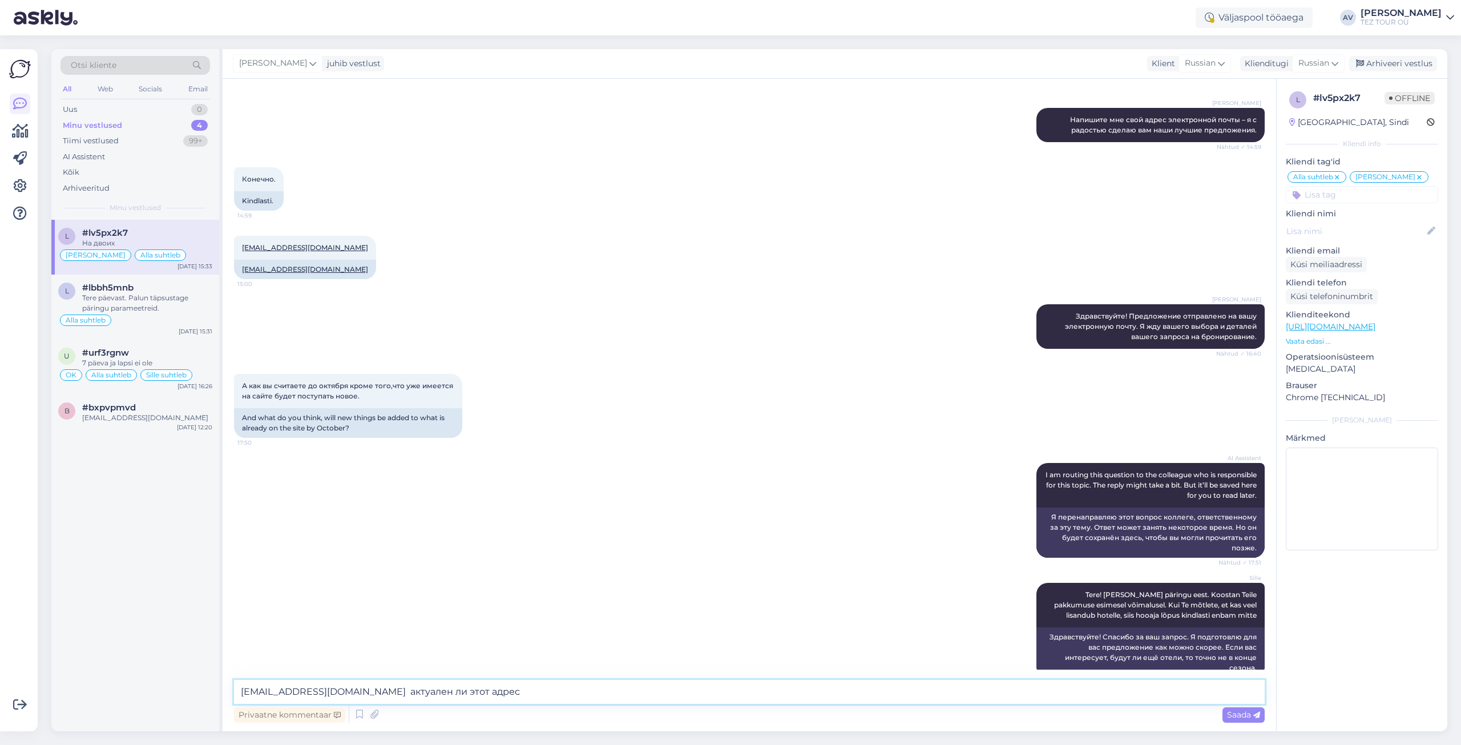 This screenshot has width=1461, height=745. What do you see at coordinates (1161, 63) in the screenshot?
I see `div: Klient` at bounding box center [1161, 63].